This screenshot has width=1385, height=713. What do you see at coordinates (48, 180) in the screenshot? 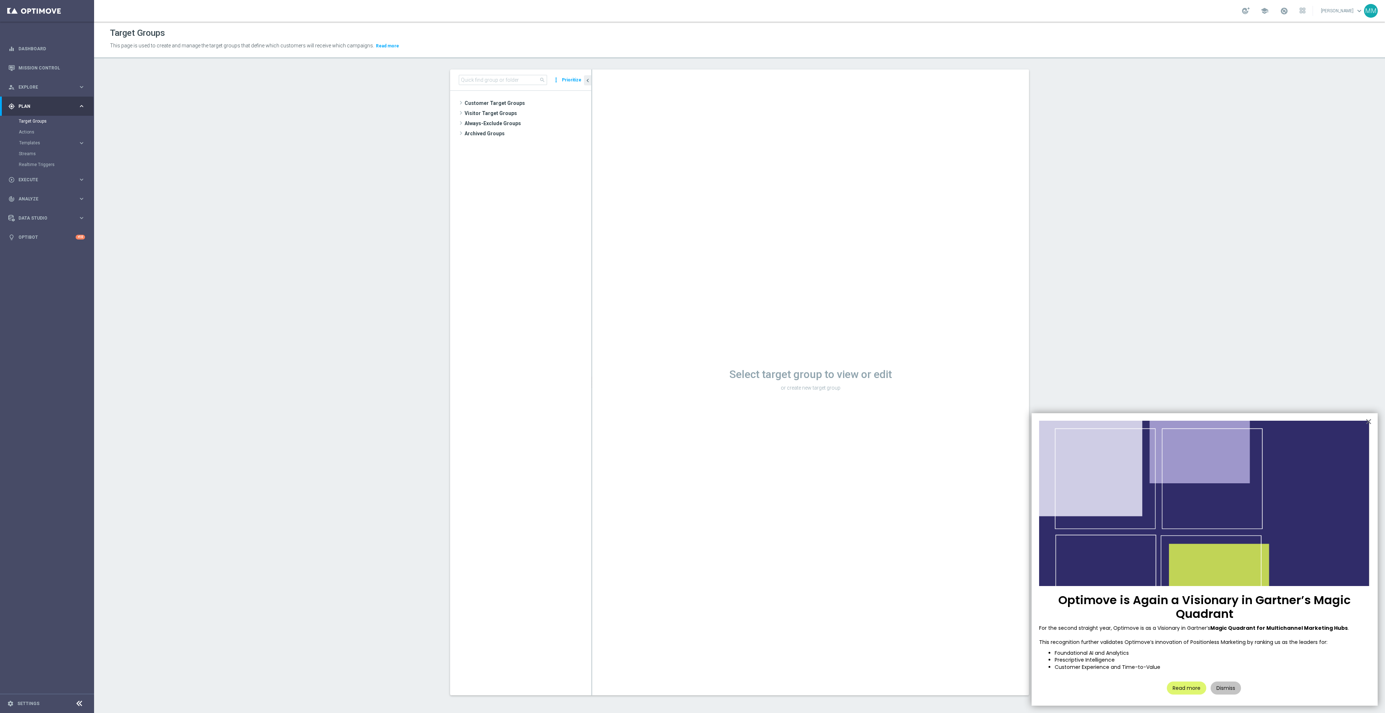
I see `span: Execute` at bounding box center [48, 180].